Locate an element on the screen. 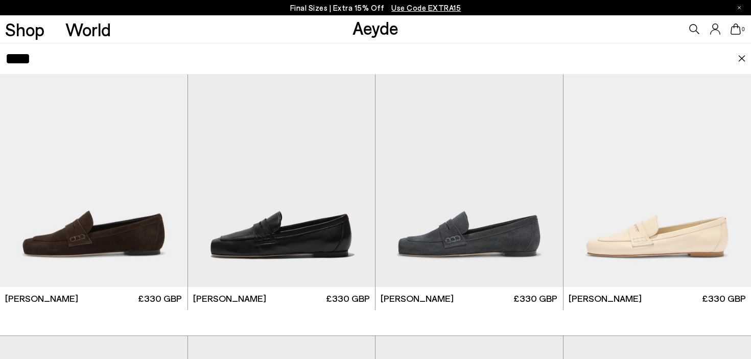  a: World is located at coordinates (88, 29).